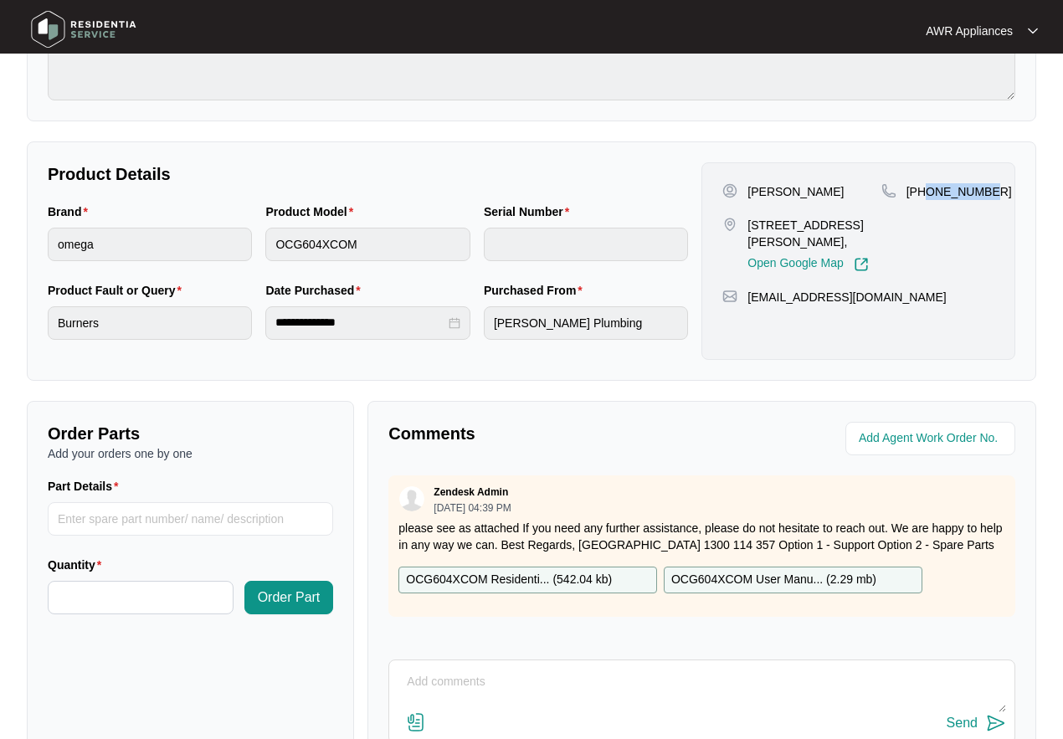 This screenshot has height=739, width=1063. I want to click on input: Purchased From, so click(586, 323).